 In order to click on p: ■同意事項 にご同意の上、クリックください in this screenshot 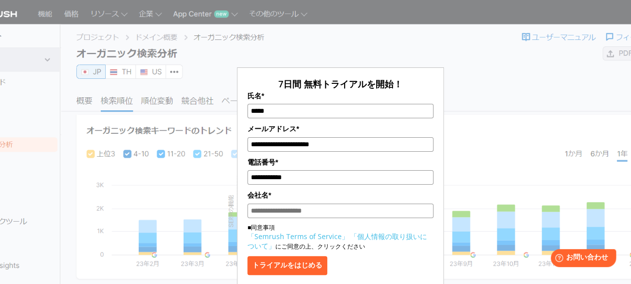, I will do `click(340, 237)`.